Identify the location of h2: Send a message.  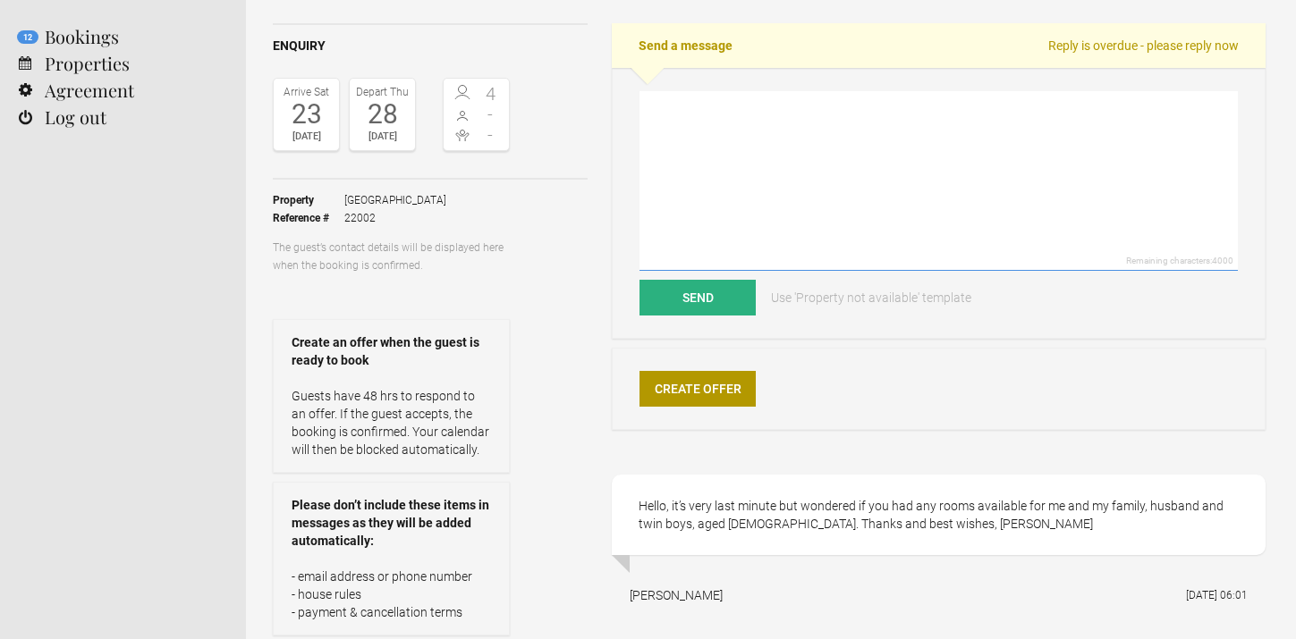
(938, 46).